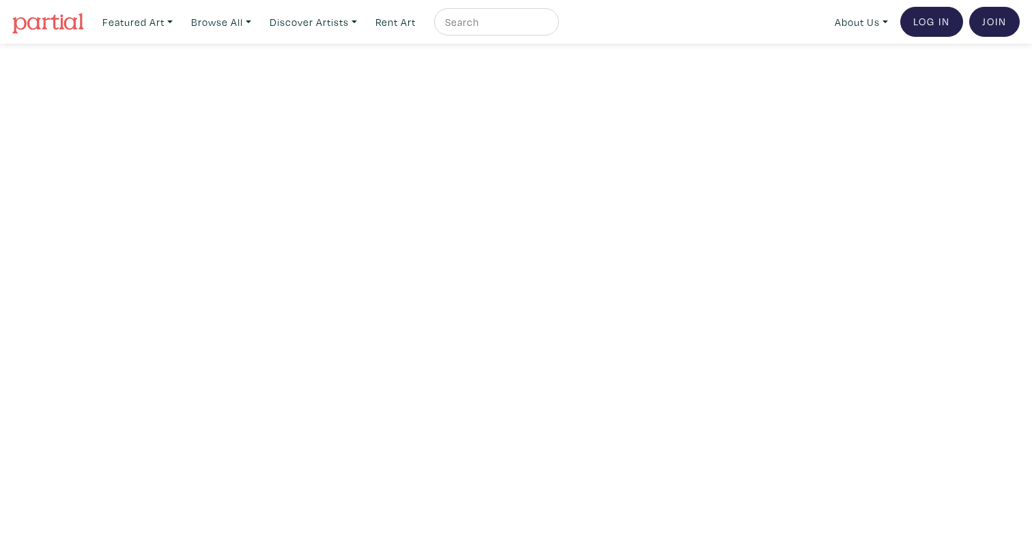 Image resolution: width=1032 pixels, height=554 pixels. What do you see at coordinates (395, 22) in the screenshot?
I see `a: Rent Art` at bounding box center [395, 22].